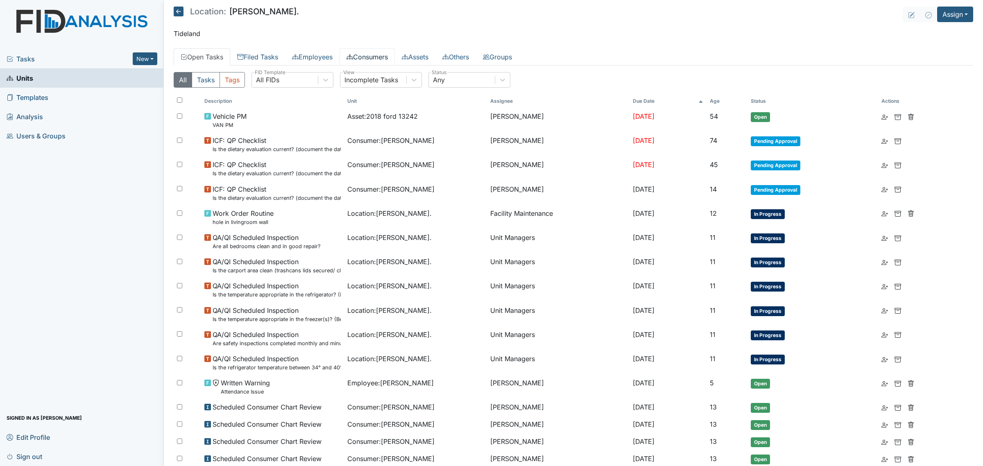 This screenshot has height=466, width=983. I want to click on span: Analysis, so click(25, 116).